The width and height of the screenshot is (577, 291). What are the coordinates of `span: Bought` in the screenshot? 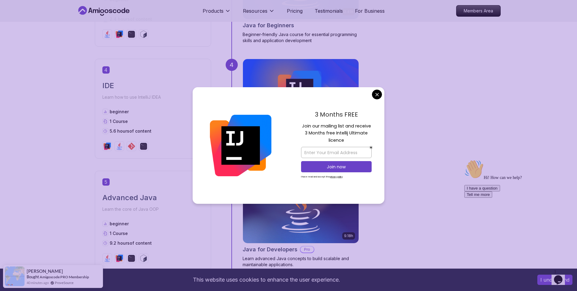 It's located at (33, 277).